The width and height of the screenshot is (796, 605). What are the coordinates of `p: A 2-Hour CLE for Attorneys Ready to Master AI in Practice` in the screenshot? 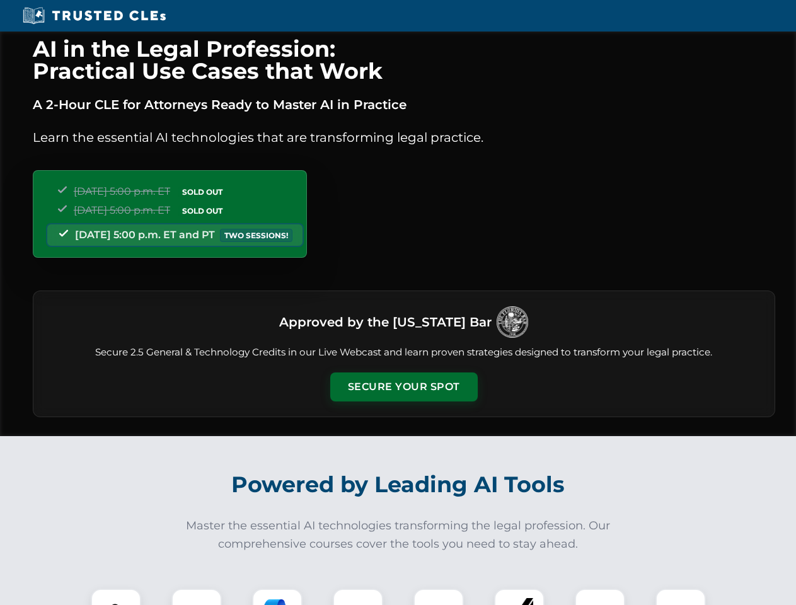 It's located at (404, 105).